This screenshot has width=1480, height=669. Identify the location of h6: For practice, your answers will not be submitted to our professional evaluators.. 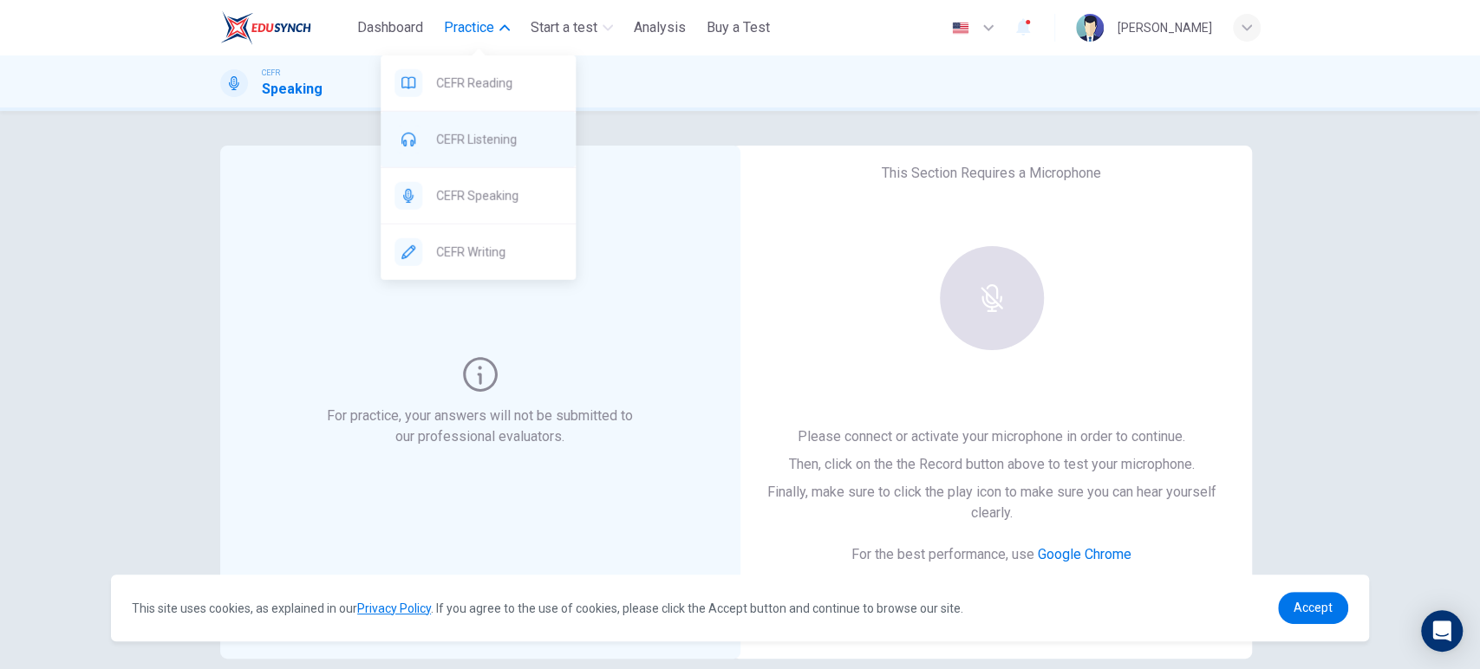
(480, 427).